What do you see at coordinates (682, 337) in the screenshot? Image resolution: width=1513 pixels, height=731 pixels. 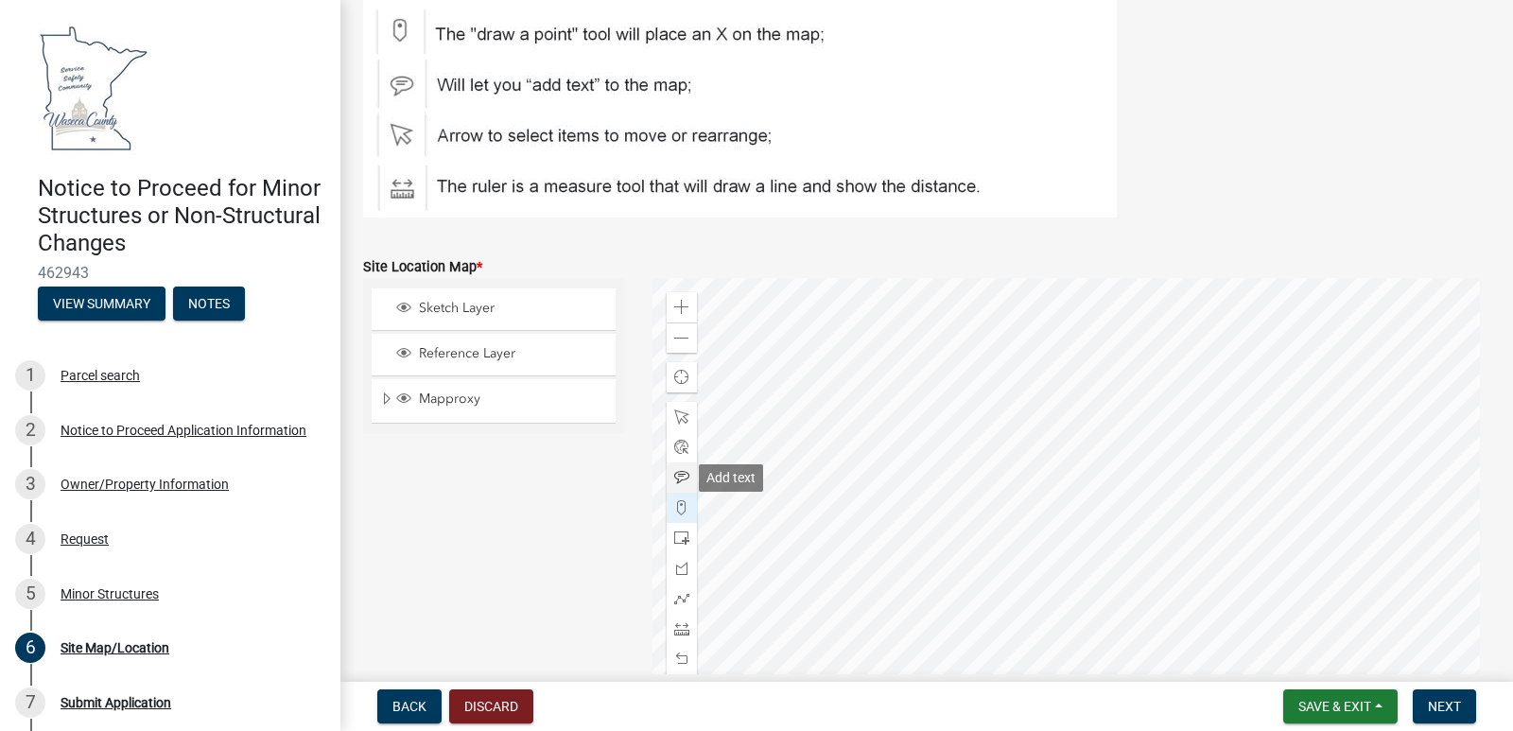 I see `div: Zoom out` at bounding box center [682, 337].